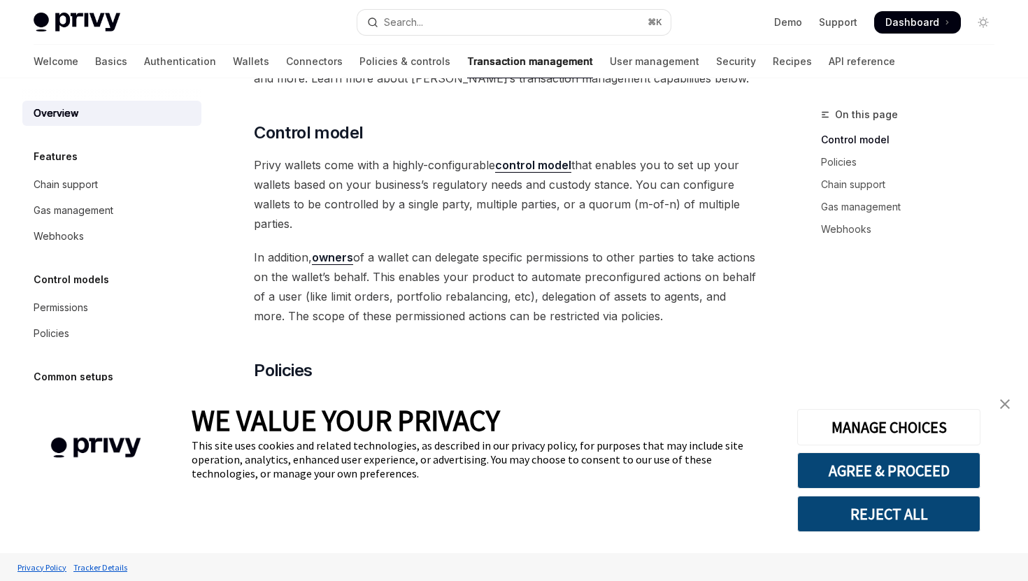 This screenshot has height=581, width=1028. I want to click on div: Overview, so click(56, 113).